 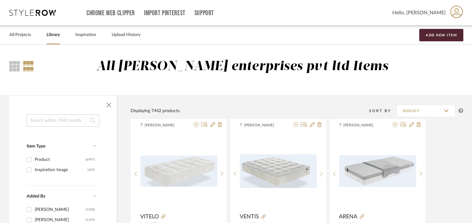 What do you see at coordinates (249, 216) in the screenshot?
I see `span: VENTIS` at bounding box center [249, 216].